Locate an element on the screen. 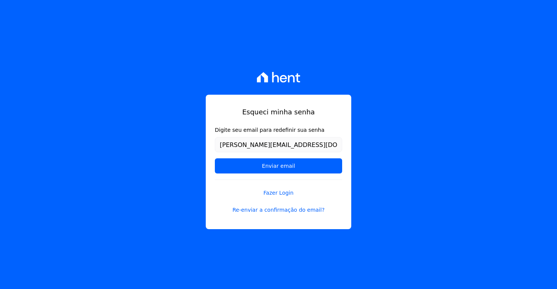 This screenshot has width=557, height=289. input: Email is located at coordinates (278, 145).